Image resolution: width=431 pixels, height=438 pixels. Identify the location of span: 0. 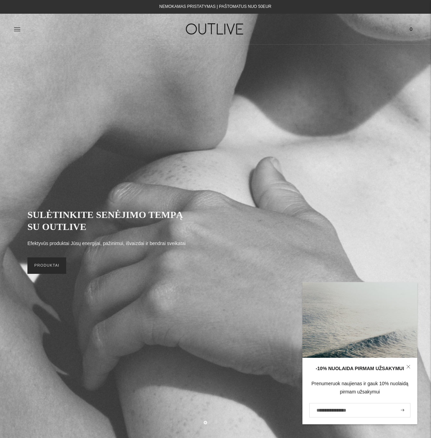
(411, 29).